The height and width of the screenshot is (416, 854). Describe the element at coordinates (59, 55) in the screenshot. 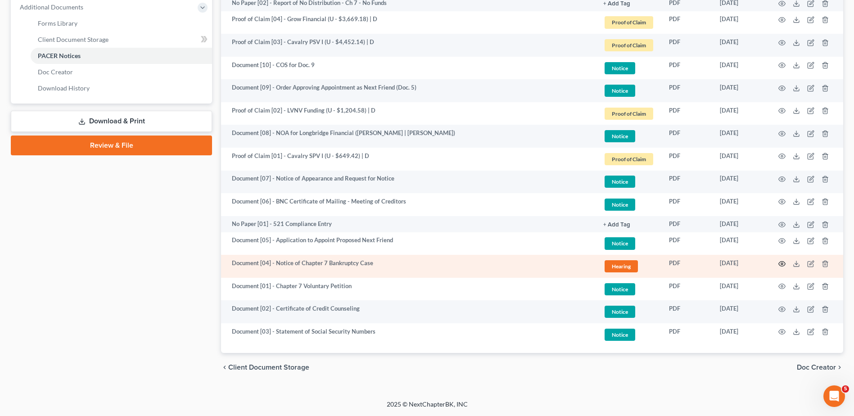

I see `span: PACER Notices` at that location.